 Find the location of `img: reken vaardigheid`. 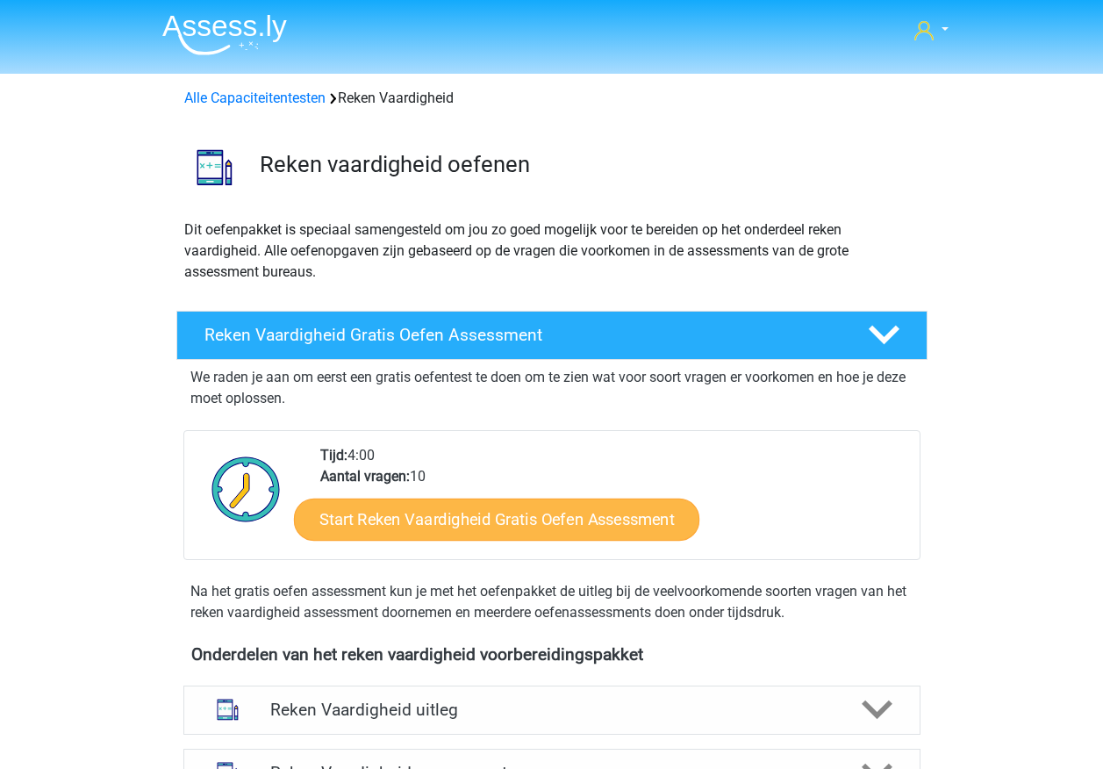

img: reken vaardigheid is located at coordinates (214, 167).